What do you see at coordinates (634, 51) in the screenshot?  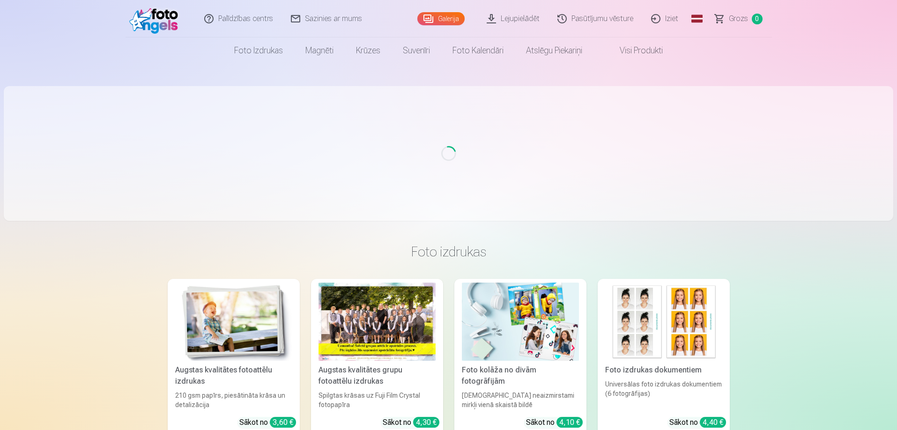 I see `a: Visi produkti` at bounding box center [634, 51].